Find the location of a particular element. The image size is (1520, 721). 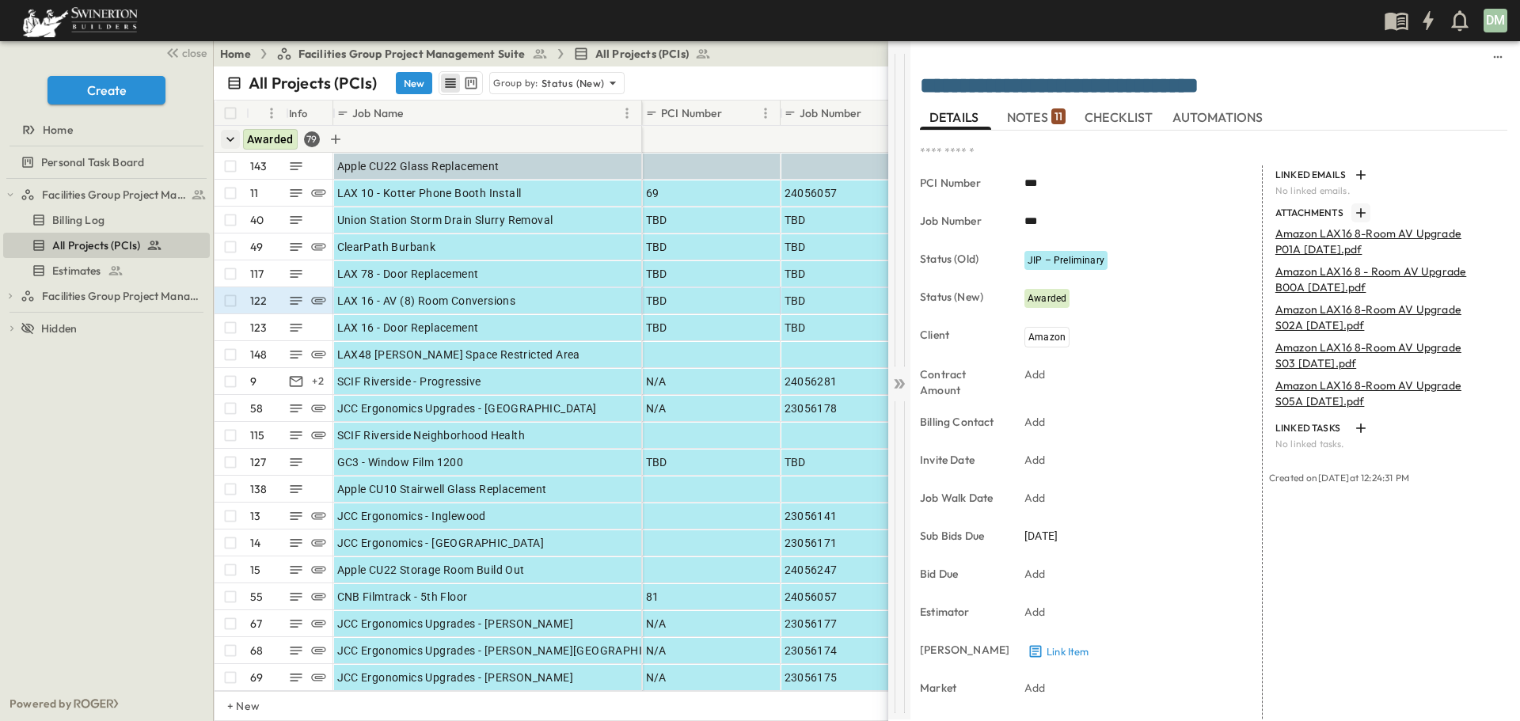

p: Sub Bids Due is located at coordinates (961, 536).